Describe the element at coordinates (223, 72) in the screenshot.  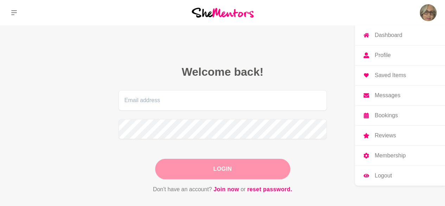
I see `h2: Welcome back!` at that location.